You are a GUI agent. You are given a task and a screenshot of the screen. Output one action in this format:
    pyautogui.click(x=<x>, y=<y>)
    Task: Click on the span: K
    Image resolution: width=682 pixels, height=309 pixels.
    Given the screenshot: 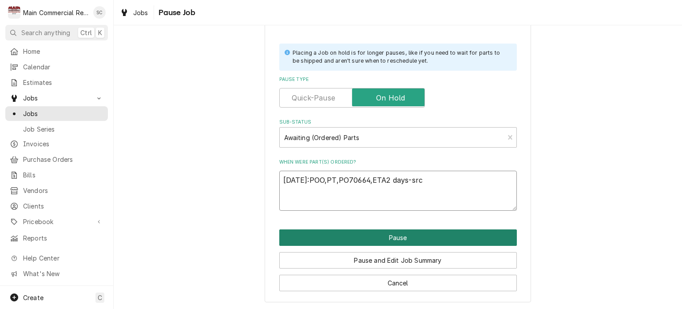 What is the action you would take?
    pyautogui.click(x=100, y=32)
    